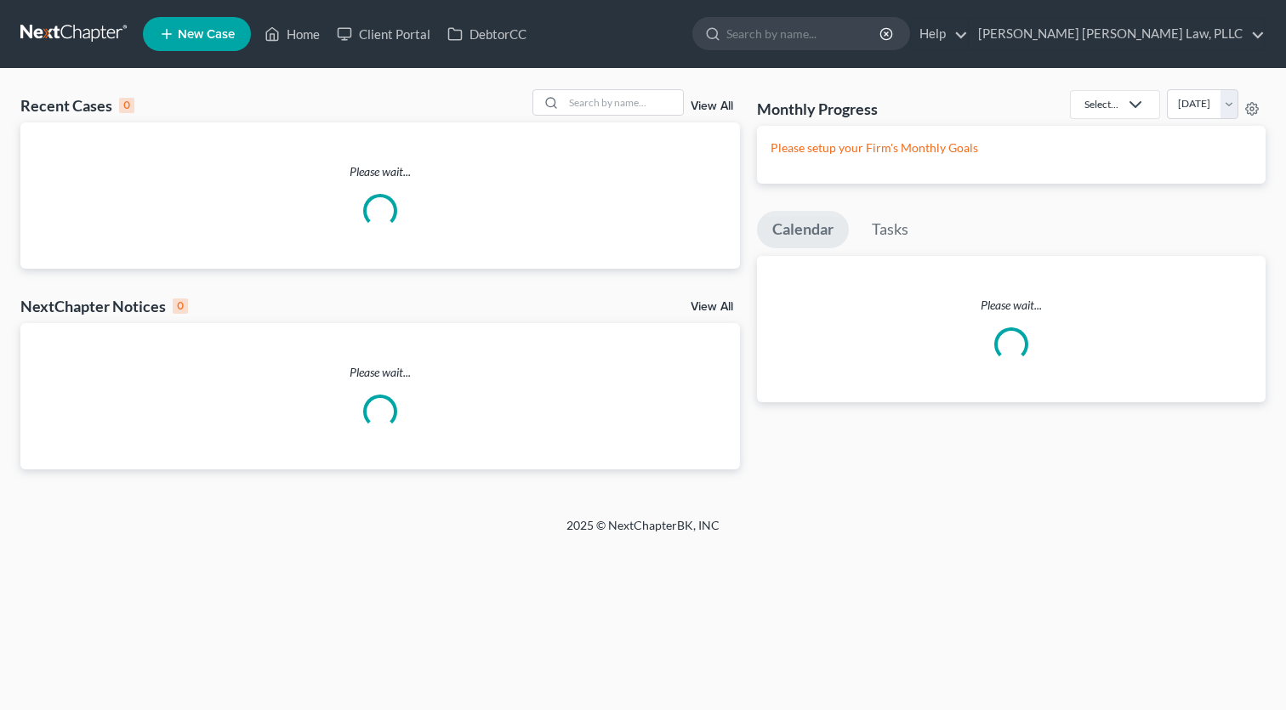 The image size is (1286, 710). I want to click on div: Recent Cases, so click(77, 105).